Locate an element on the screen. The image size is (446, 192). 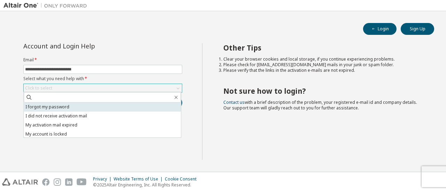
img: instagram.svg is located at coordinates (57, 182).